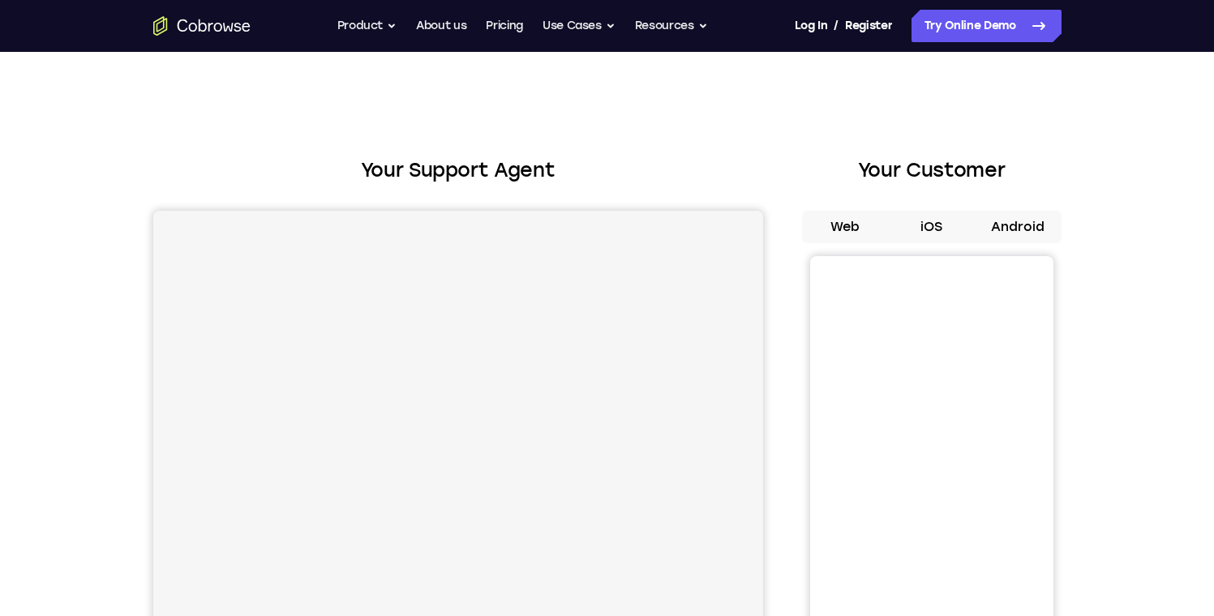  I want to click on button: Product, so click(367, 26).